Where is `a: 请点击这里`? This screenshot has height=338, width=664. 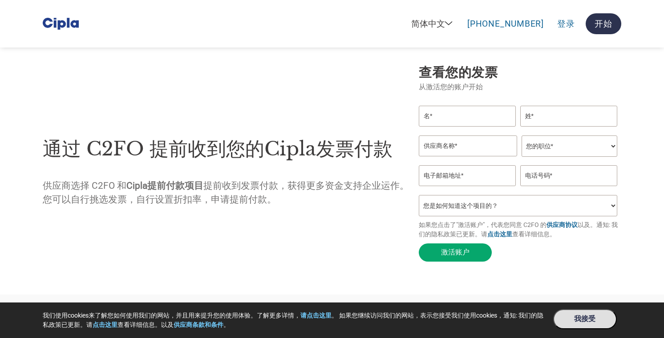
a: 请点击这里 is located at coordinates (316, 316).